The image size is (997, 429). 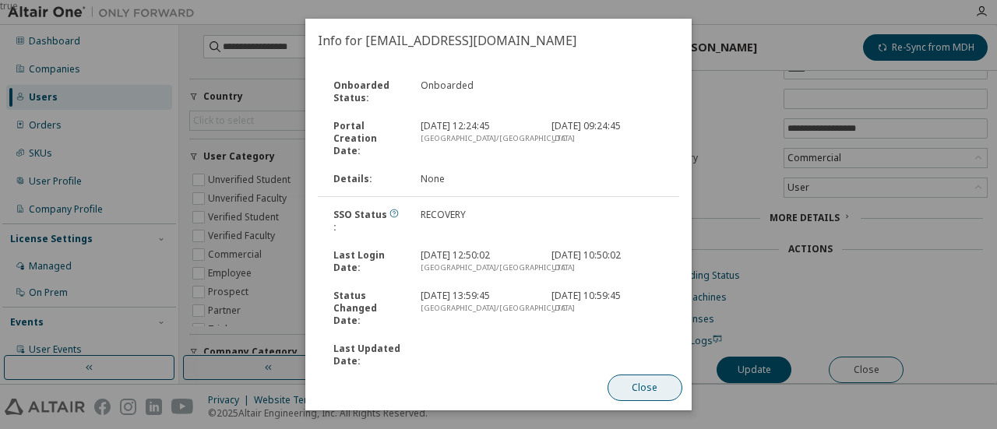 I want to click on div: Last Login Date :, so click(x=367, y=262).